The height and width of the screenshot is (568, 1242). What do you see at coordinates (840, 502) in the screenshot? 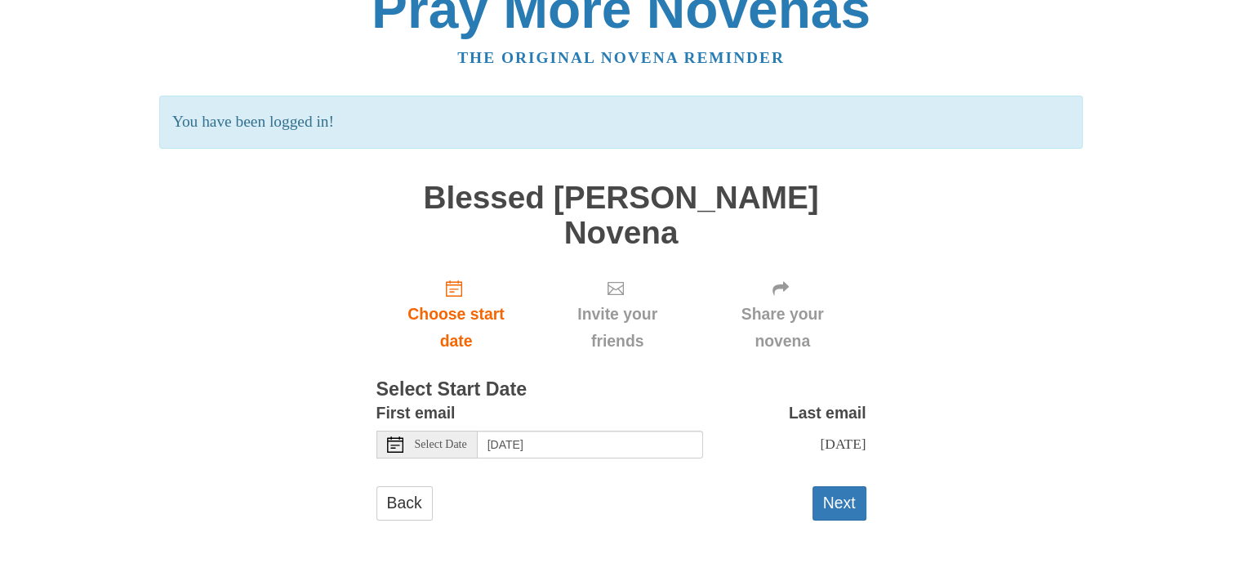
I see `button: Next` at bounding box center [840, 502].